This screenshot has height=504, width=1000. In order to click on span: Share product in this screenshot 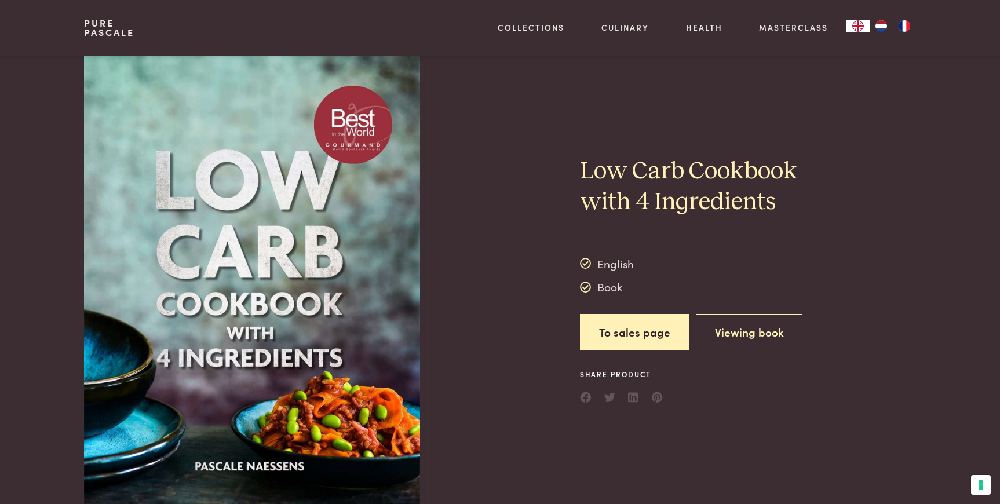, I will do `click(622, 374)`.